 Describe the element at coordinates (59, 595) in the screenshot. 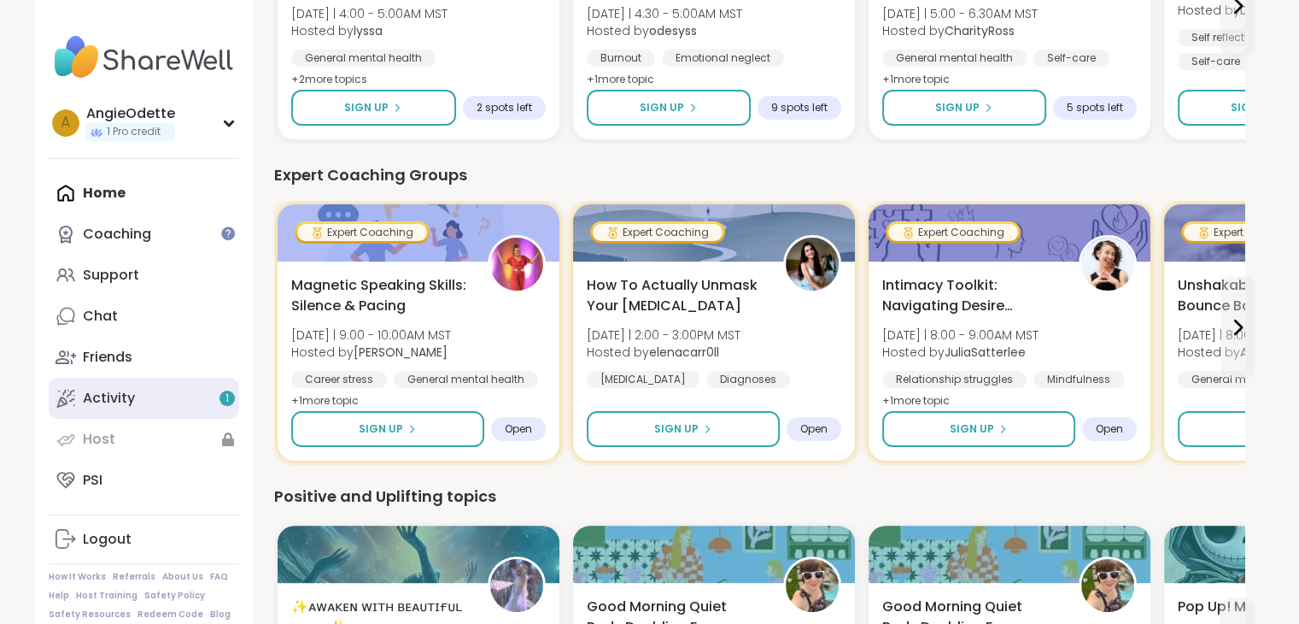

I see `a: Help` at that location.